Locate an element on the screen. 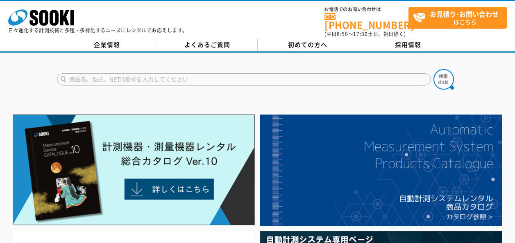 This screenshot has width=515, height=243. p: 日々進化する計測技術と多種・多様化するニーズにレンタルでお応えします。 is located at coordinates (98, 30).